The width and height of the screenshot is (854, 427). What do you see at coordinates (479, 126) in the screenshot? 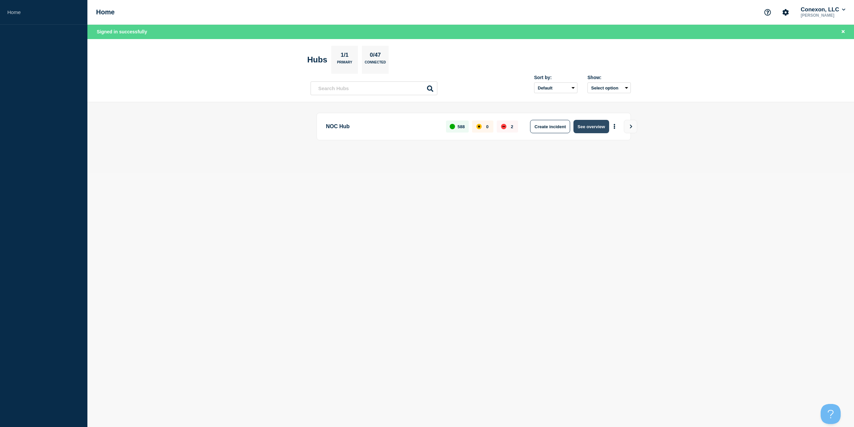
I see `div: affected` at bounding box center [479, 126].